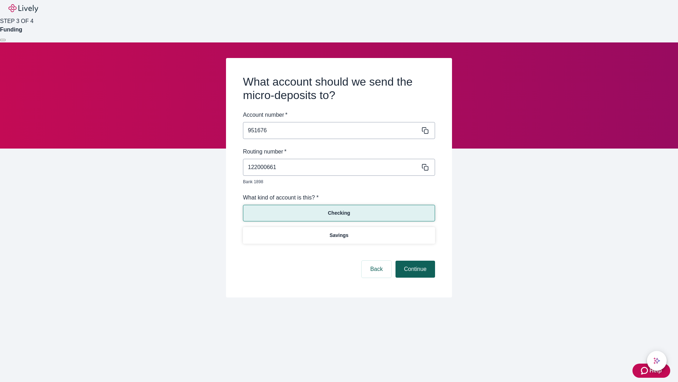 The width and height of the screenshot is (678, 382). Describe the element at coordinates (646, 370) in the screenshot. I see `svg: Zendesk support icon` at that location.